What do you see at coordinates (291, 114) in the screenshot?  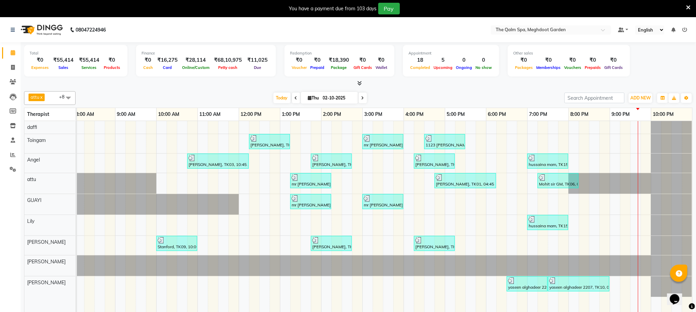 I see `a: 1:00 PM` at bounding box center [291, 114].